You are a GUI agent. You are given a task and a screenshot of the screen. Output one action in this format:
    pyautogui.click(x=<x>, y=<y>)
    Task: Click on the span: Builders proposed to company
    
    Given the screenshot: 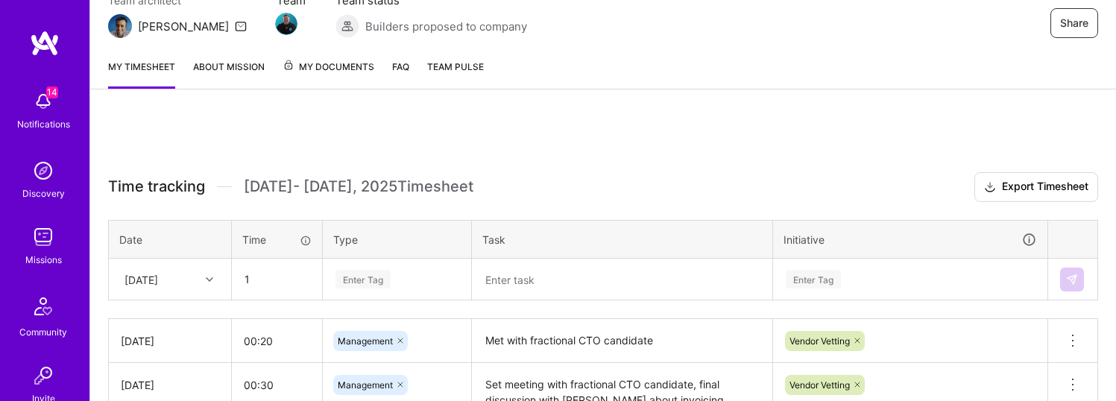 What is the action you would take?
    pyautogui.click(x=446, y=26)
    